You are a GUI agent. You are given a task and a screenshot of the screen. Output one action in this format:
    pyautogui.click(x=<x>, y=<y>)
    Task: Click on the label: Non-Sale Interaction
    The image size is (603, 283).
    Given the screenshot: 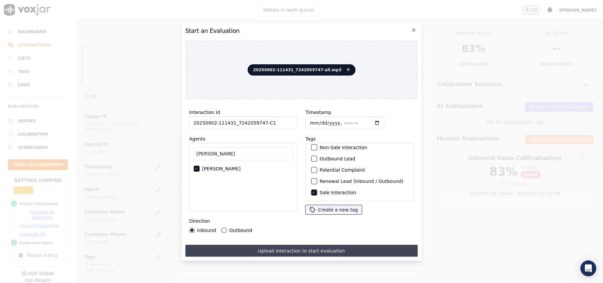 What is the action you would take?
    pyautogui.click(x=343, y=147)
    